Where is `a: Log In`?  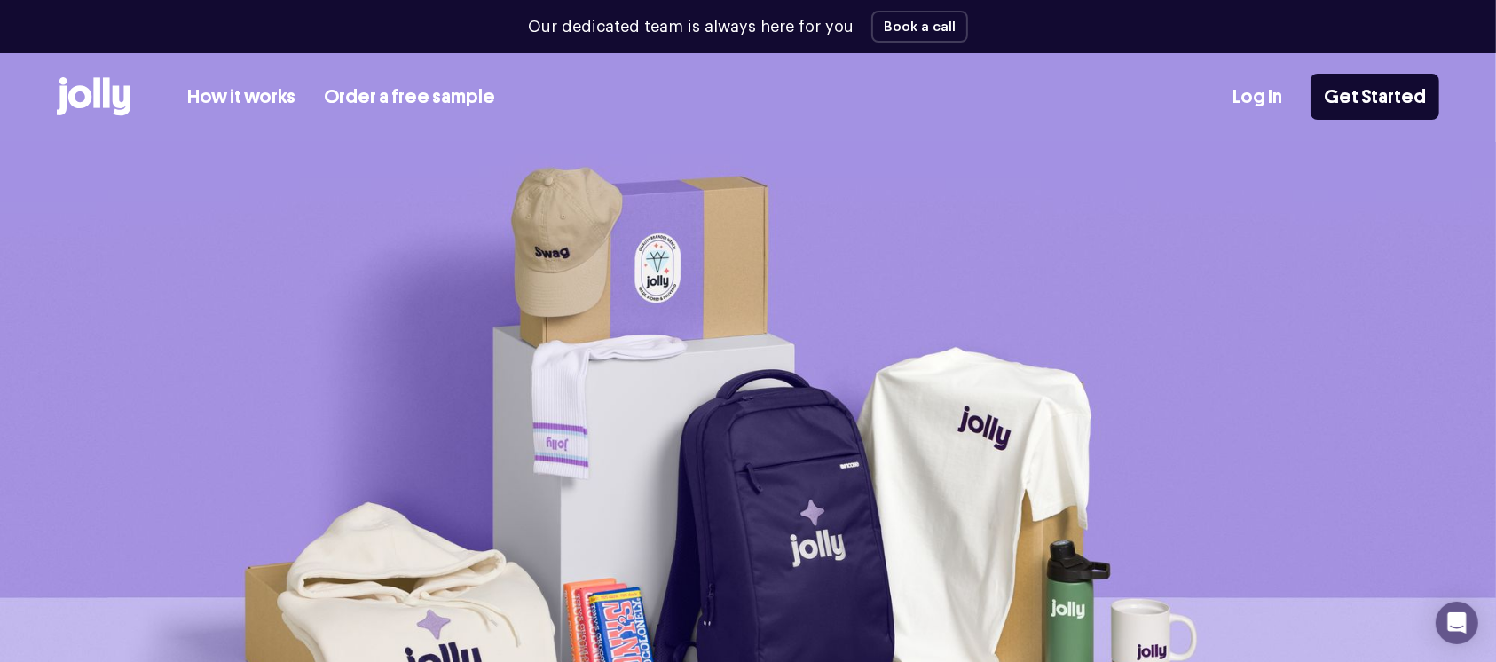 a: Log In is located at coordinates (1257, 97).